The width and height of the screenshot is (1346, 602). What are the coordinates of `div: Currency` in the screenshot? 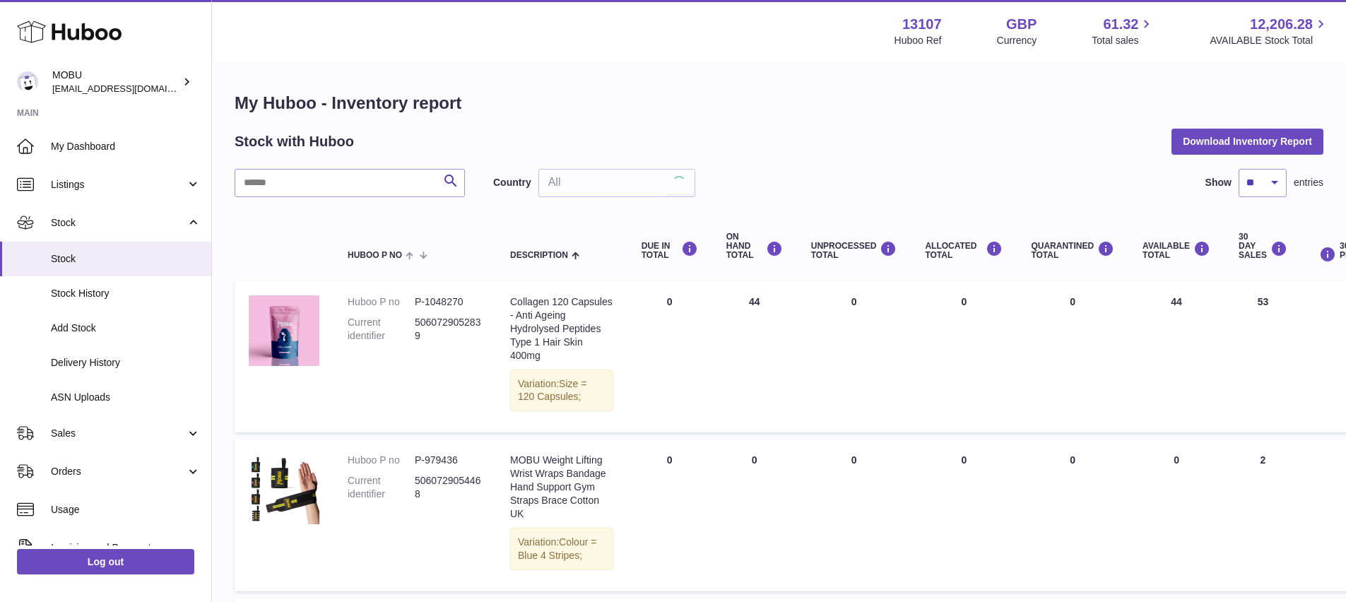 It's located at (1017, 40).